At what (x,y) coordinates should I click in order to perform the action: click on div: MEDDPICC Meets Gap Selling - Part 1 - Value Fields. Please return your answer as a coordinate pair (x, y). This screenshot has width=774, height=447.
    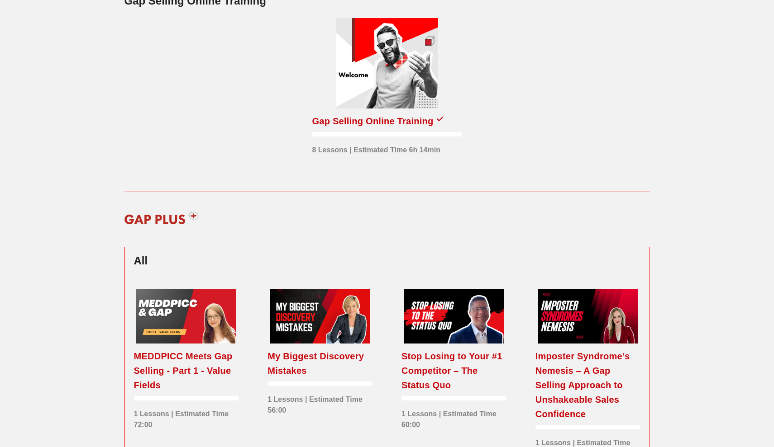
    Looking at the image, I should click on (186, 371).